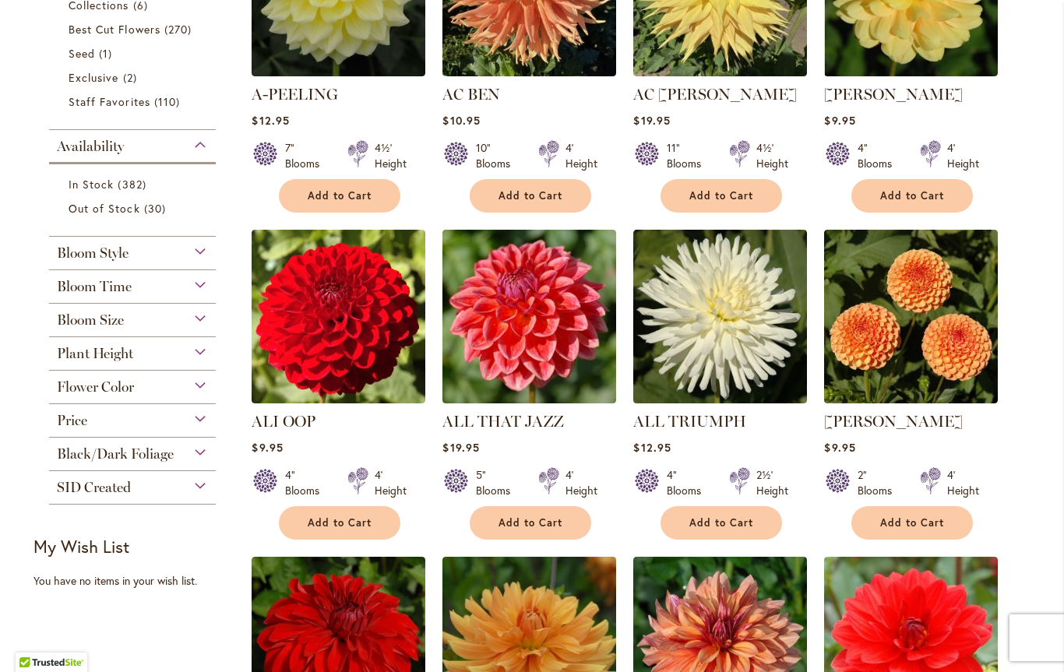  What do you see at coordinates (104, 208) in the screenshot?
I see `span: Out of Stock` at bounding box center [104, 208].